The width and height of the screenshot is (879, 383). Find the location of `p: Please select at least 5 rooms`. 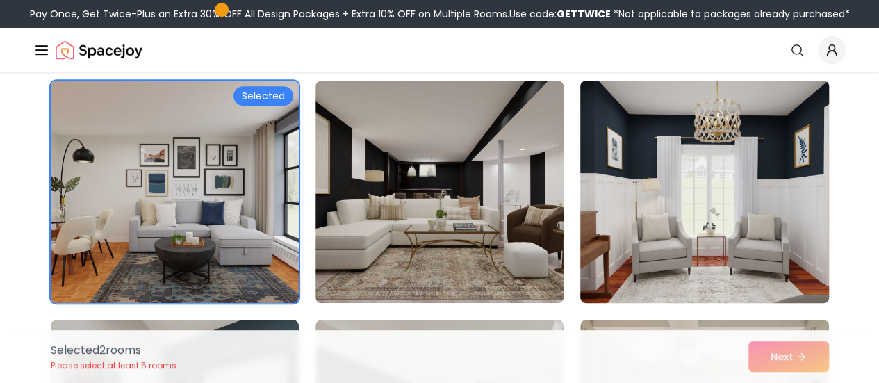

p: Please select at least 5 rooms is located at coordinates (113, 366).